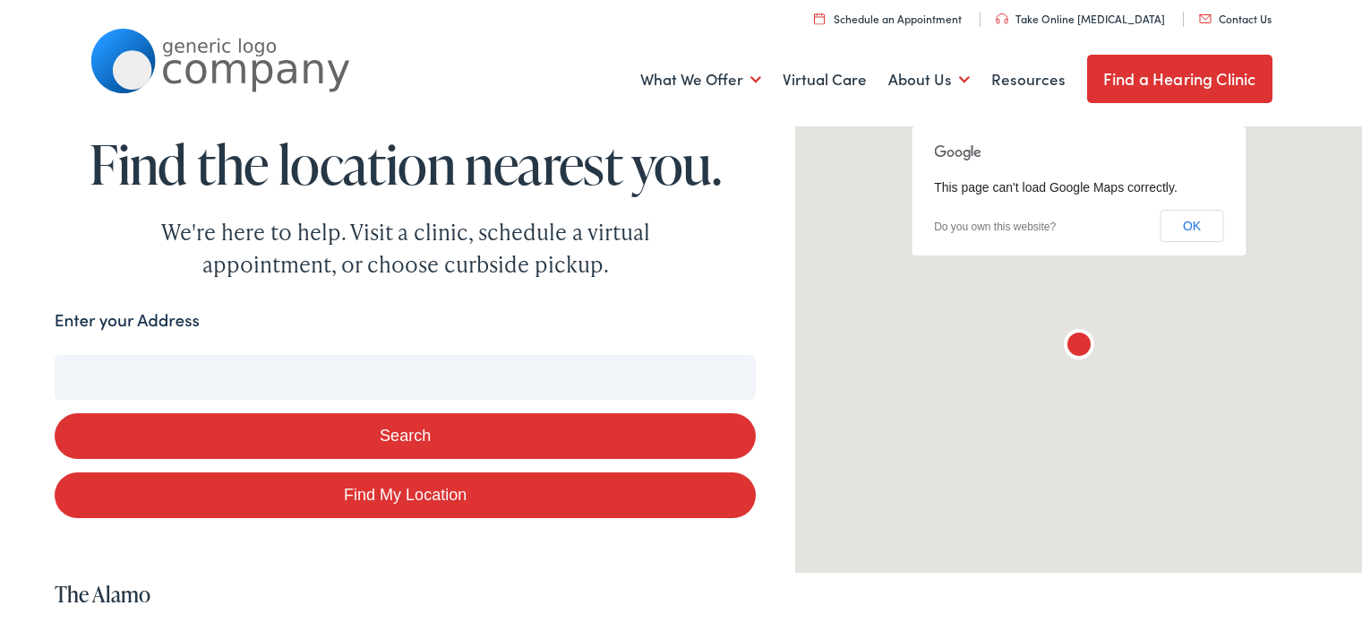 The width and height of the screenshot is (1362, 623). I want to click on a: Schedule an Appointment, so click(888, 18).